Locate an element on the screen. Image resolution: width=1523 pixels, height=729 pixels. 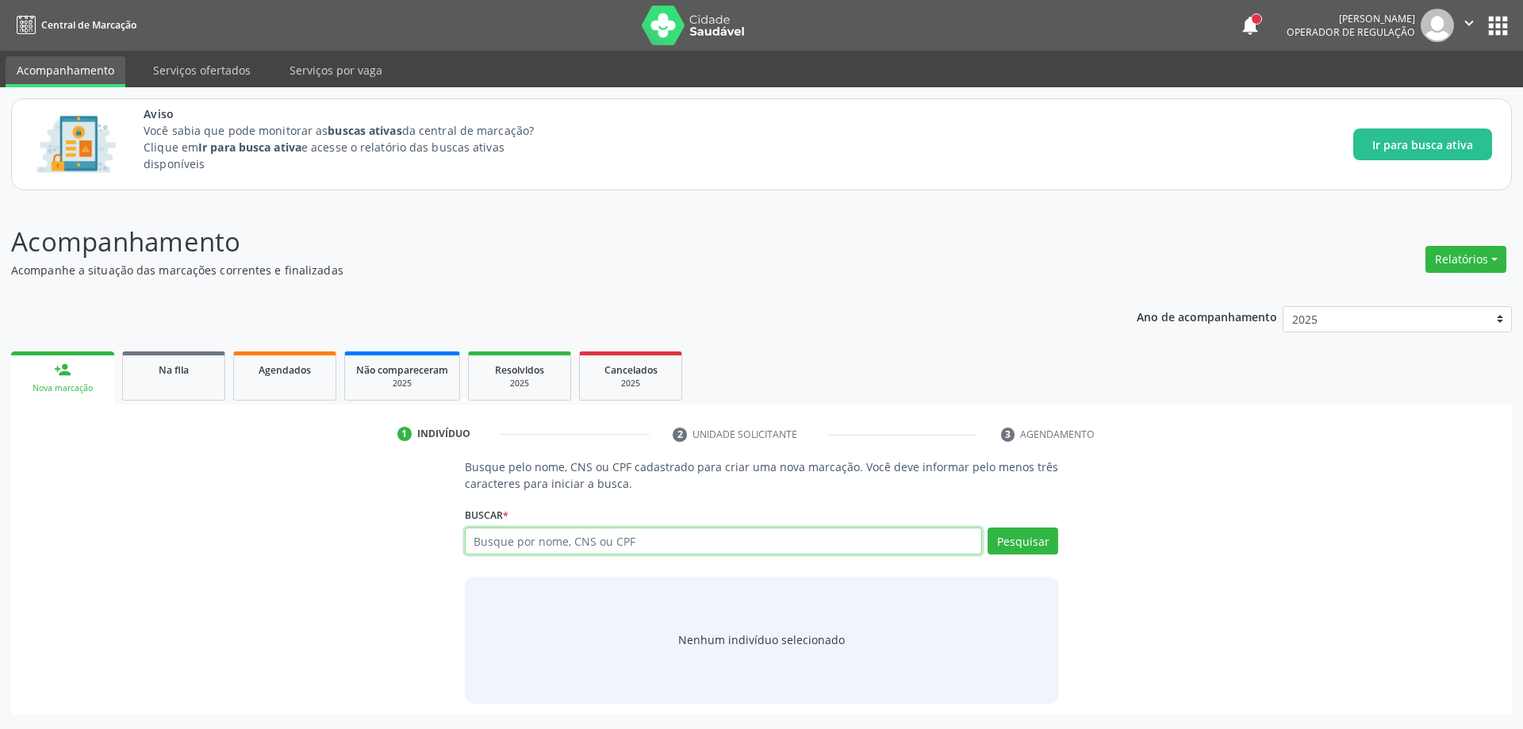
strong: Ir para busca ativa is located at coordinates (250, 147).